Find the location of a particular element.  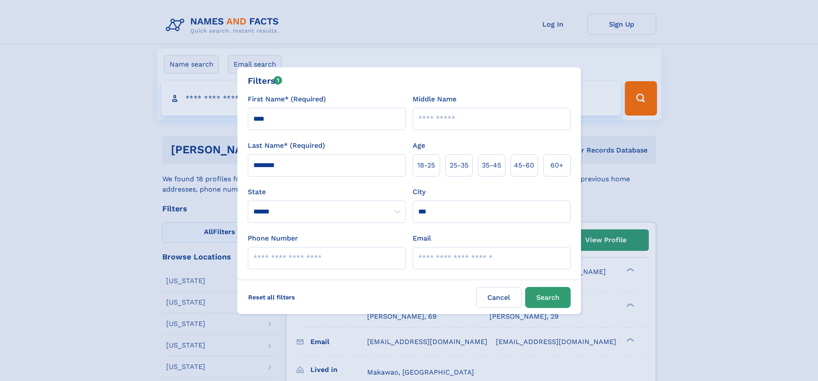

label: First Name* (Required) is located at coordinates (287, 99).